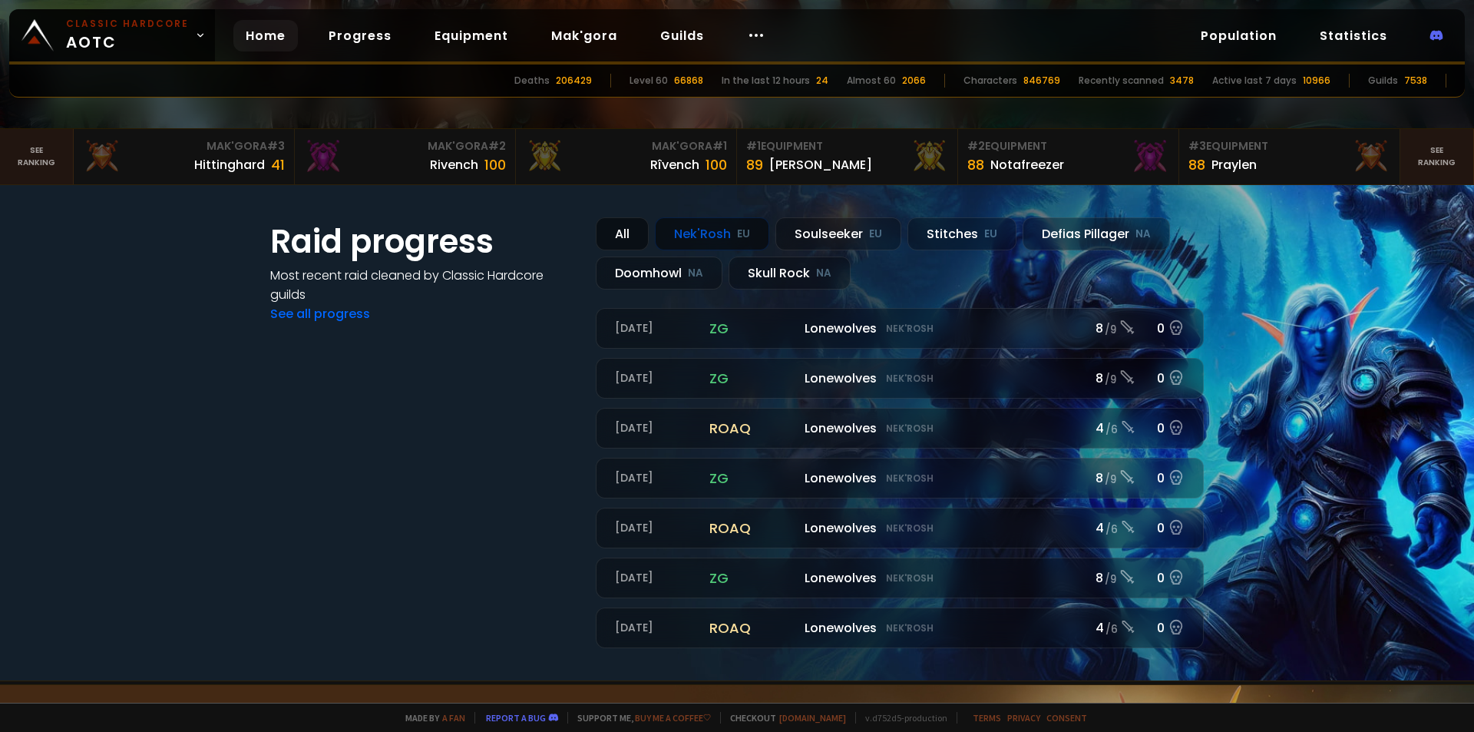  I want to click on span: Support me,, so click(639, 717).